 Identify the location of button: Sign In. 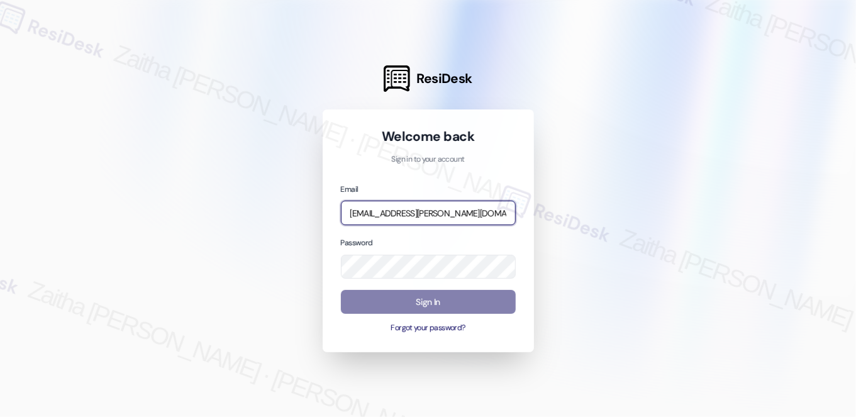
(428, 302).